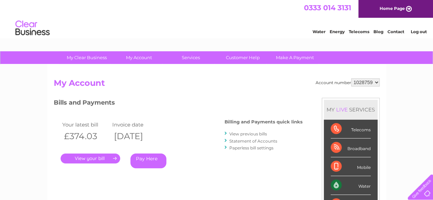 The image size is (433, 200). Describe the element at coordinates (264, 122) in the screenshot. I see `h4: Billing and Payments quick links` at that location.